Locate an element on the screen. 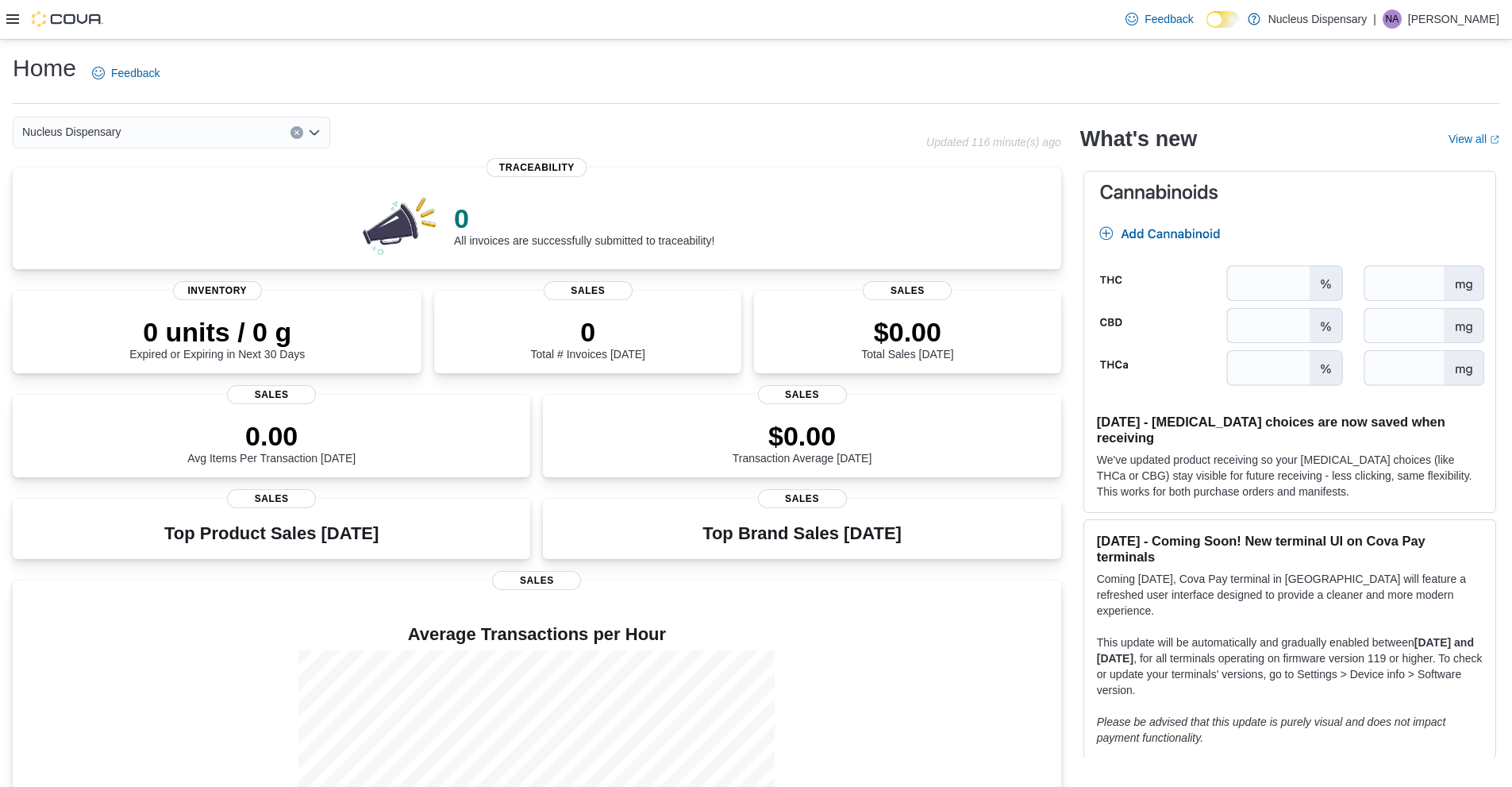  input: Dark Mode is located at coordinates (1223, 19).